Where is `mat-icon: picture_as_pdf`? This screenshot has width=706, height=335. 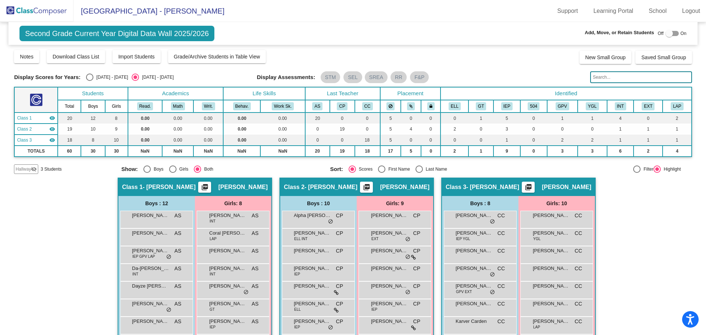
mat-icon: picture_as_pdf is located at coordinates (204, 189).